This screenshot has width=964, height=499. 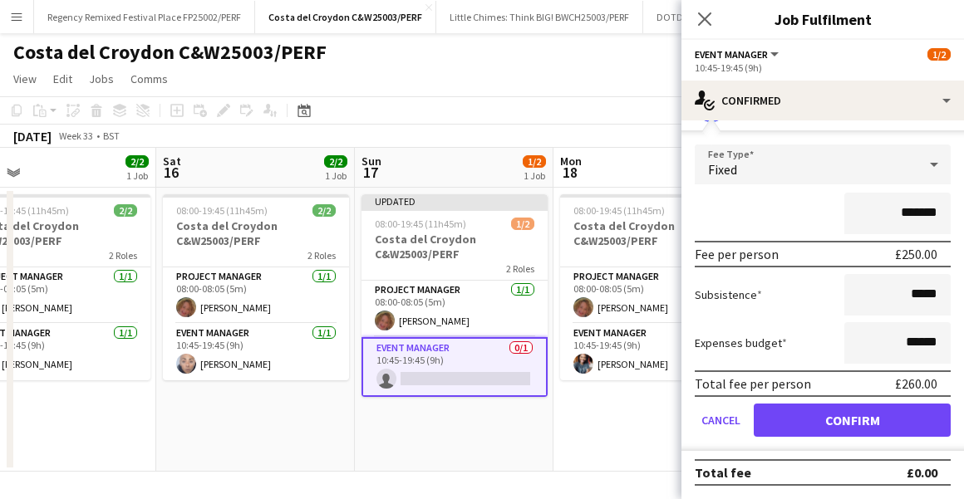 What do you see at coordinates (149, 79) in the screenshot?
I see `a: Comms` at bounding box center [149, 79].